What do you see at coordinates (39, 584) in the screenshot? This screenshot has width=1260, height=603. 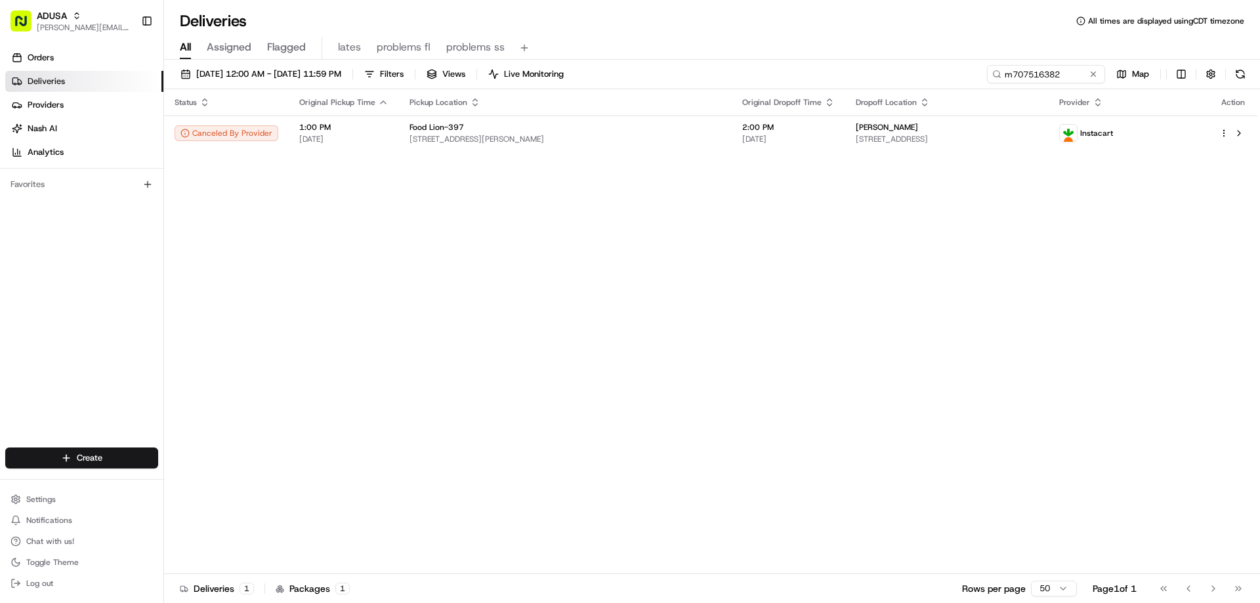 I see `span: Log out` at bounding box center [39, 584].